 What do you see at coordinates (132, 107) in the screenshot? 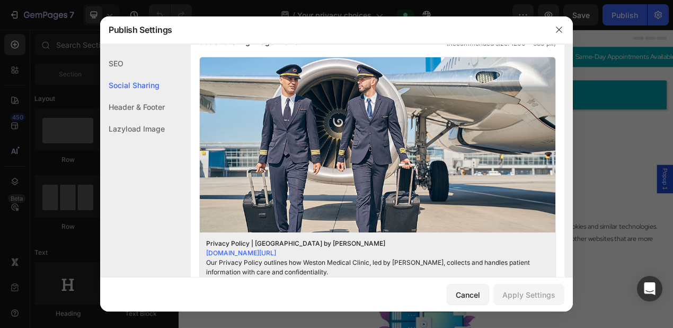
I see `div: Header & Footer` at bounding box center [132, 107].